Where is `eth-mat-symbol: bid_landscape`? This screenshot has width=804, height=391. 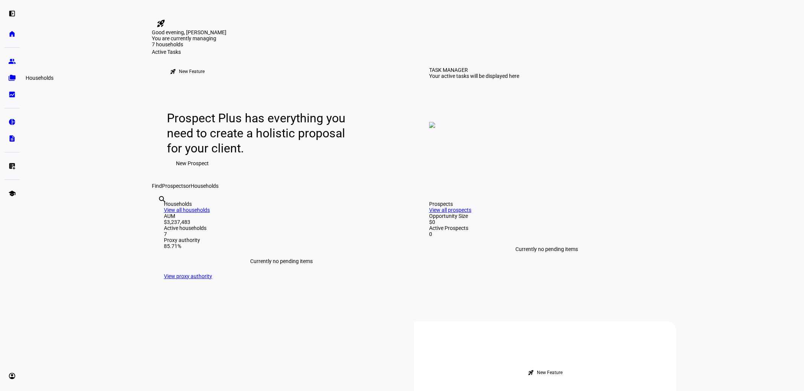 eth-mat-symbol: bid_landscape is located at coordinates (12, 95).